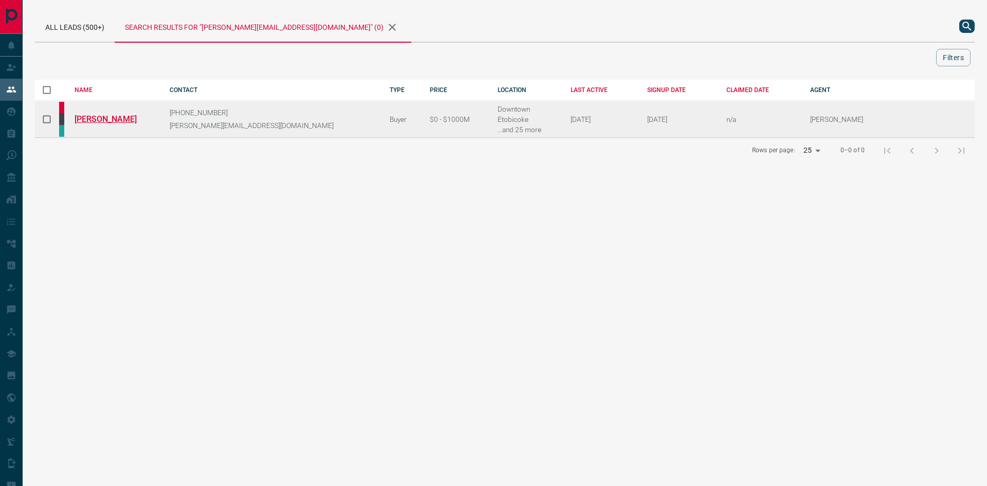 The width and height of the screenshot is (987, 486). What do you see at coordinates (953, 58) in the screenshot?
I see `button: Filters` at bounding box center [953, 58].